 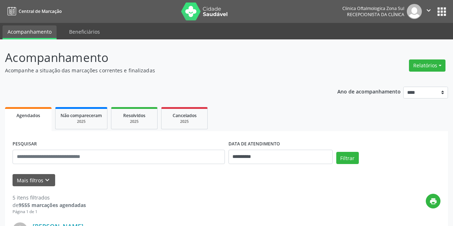 I want to click on span: Cancelados, so click(x=184, y=115).